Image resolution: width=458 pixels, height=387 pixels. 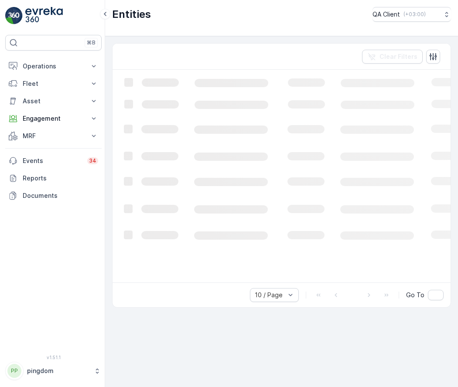 What do you see at coordinates (415, 295) in the screenshot?
I see `span: Go To` at bounding box center [415, 295].